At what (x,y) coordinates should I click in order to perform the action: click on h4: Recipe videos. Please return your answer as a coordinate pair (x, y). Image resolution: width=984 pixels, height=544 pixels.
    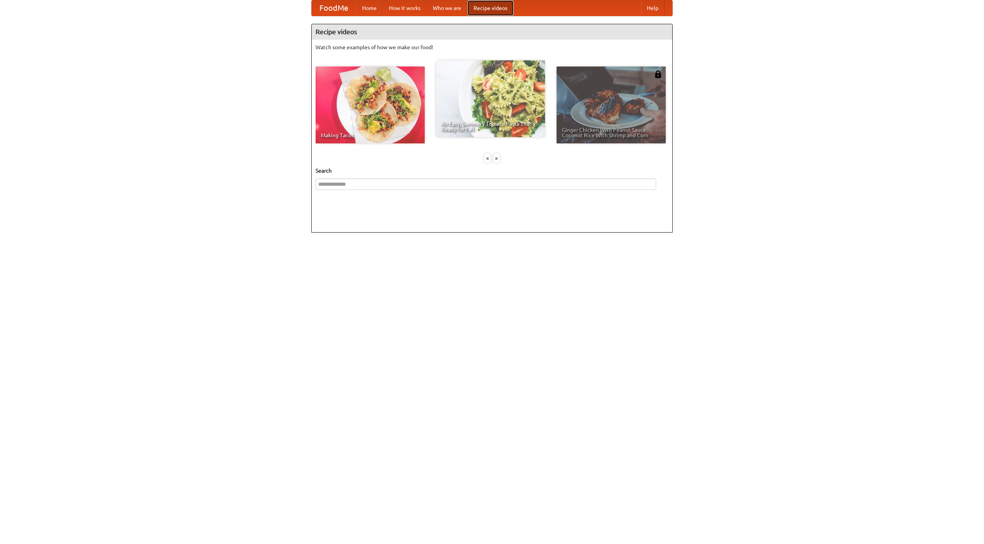
    Looking at the image, I should click on (492, 32).